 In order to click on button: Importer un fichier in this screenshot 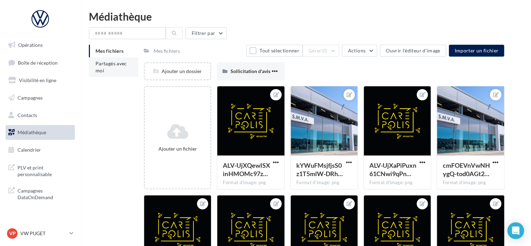, I will do `click(477, 51)`.